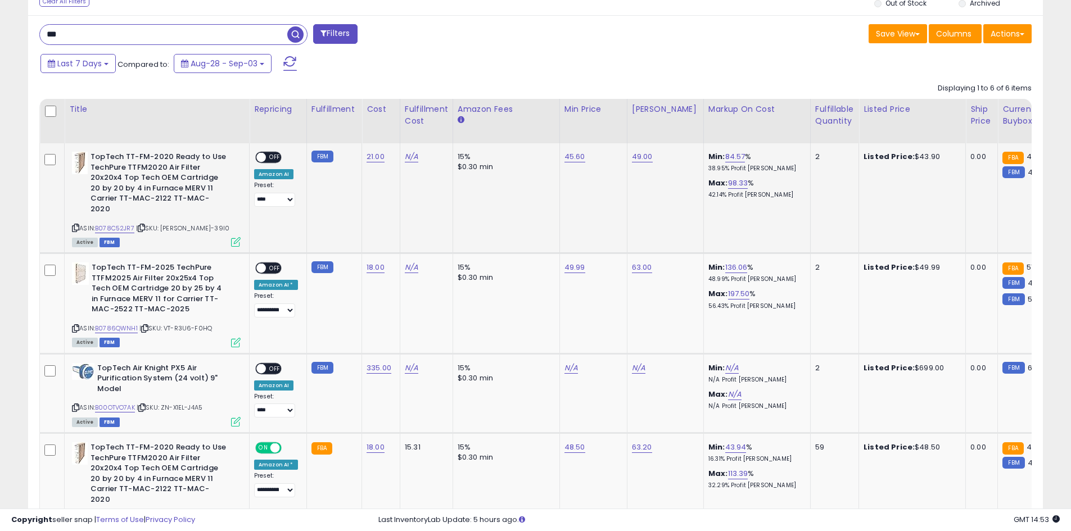 The image size is (1071, 531). Describe the element at coordinates (1033, 267) in the screenshot. I see `span: 51.2` at that location.